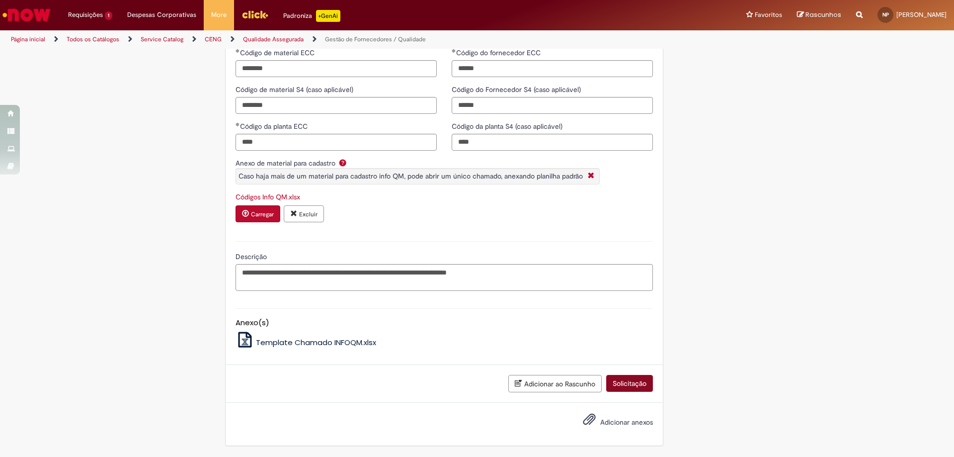  Describe the element at coordinates (885, 14) in the screenshot. I see `span: NP` at that location.